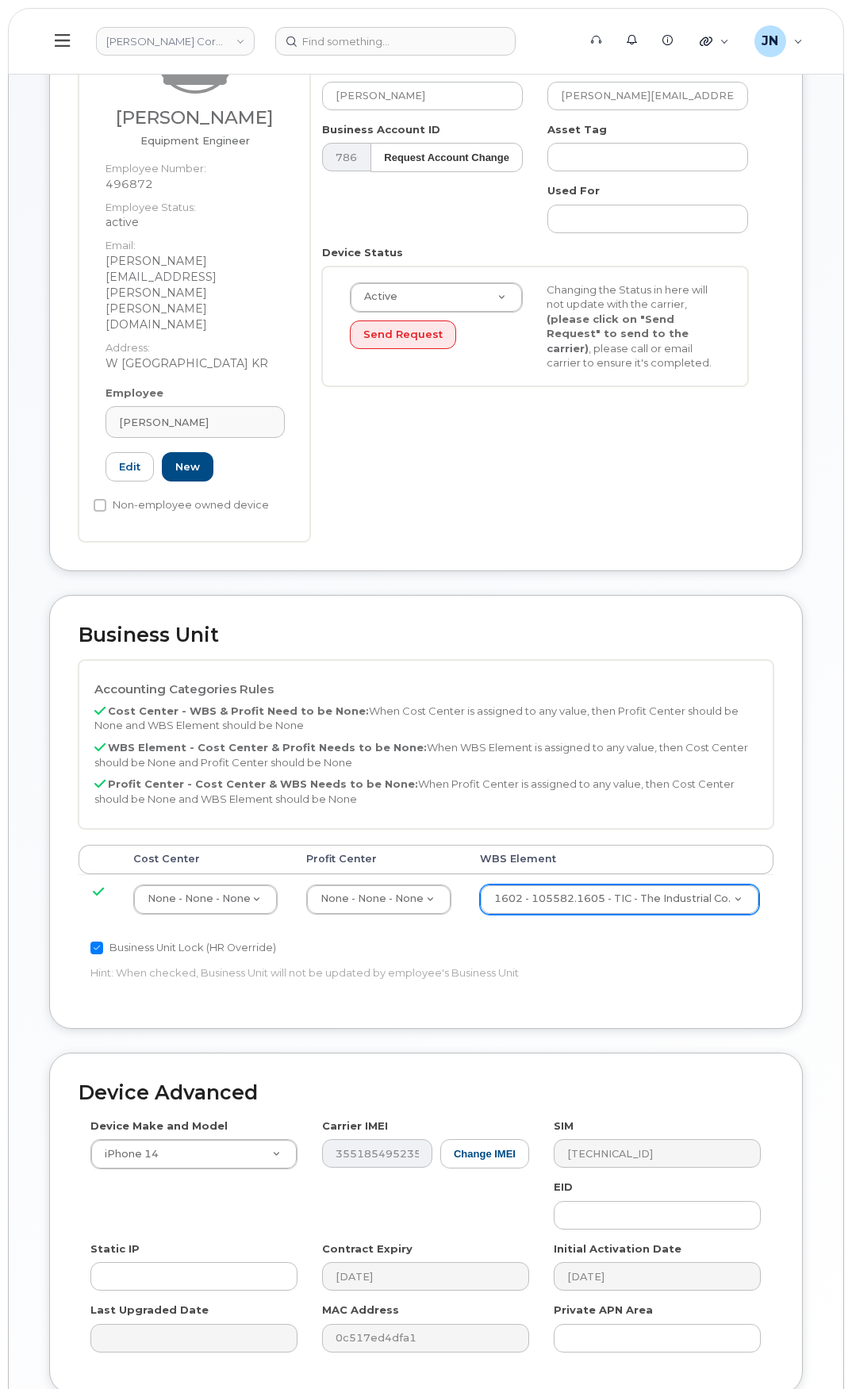 The height and width of the screenshot is (1389, 852). I want to click on a: Kiewit Corporation, so click(175, 41).